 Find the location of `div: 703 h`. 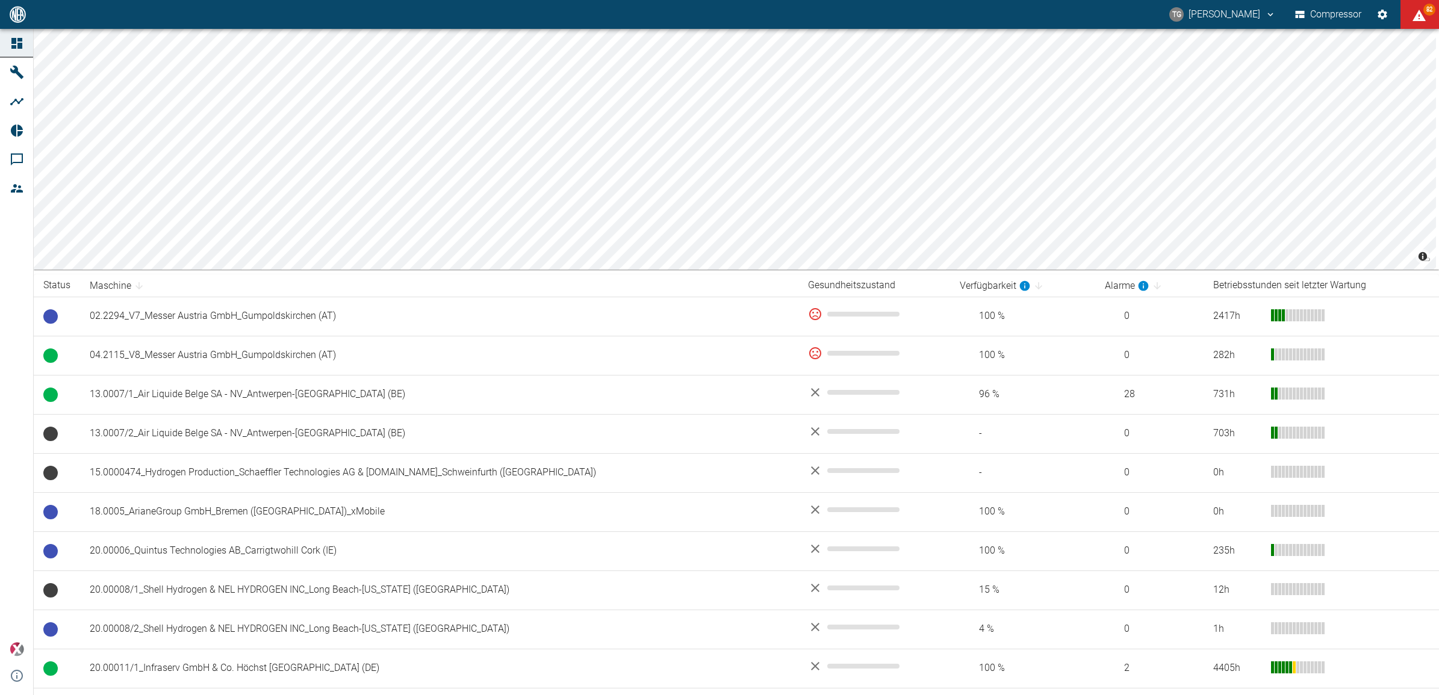

div: 703 h is located at coordinates (1237, 434).